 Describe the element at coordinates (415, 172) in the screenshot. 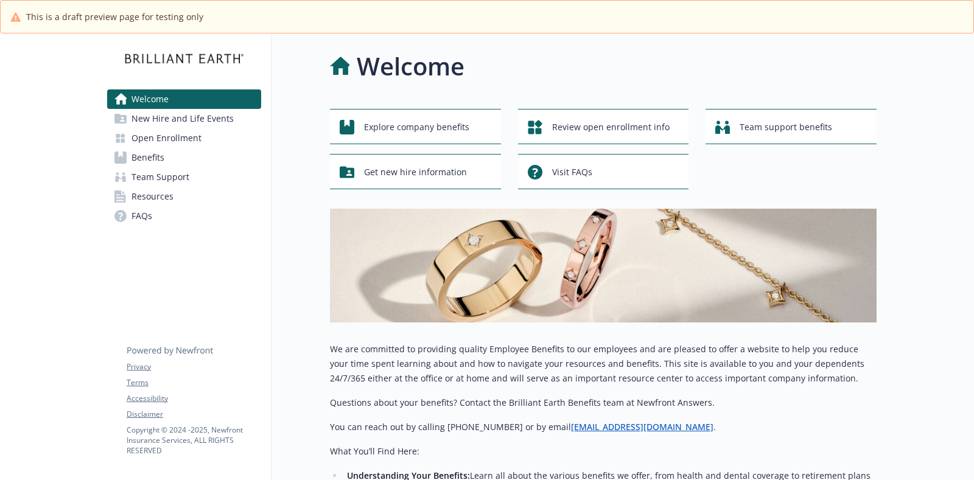

I see `button: Get new hire information` at that location.